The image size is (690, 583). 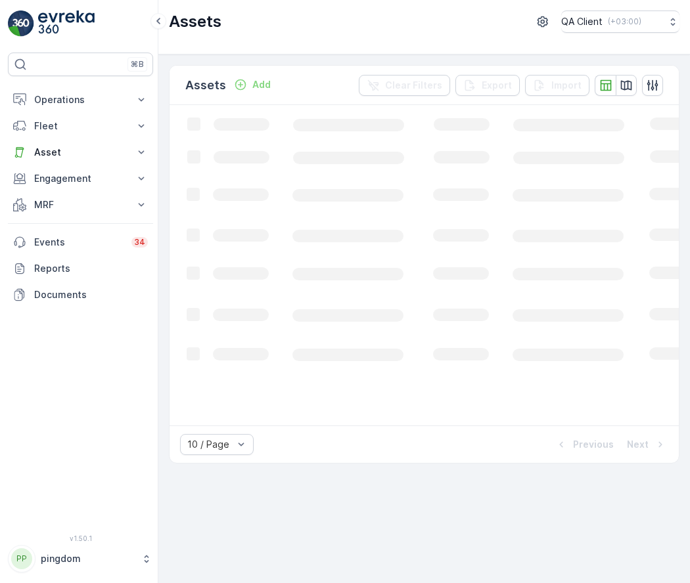 I want to click on p: QA Client, so click(x=581, y=22).